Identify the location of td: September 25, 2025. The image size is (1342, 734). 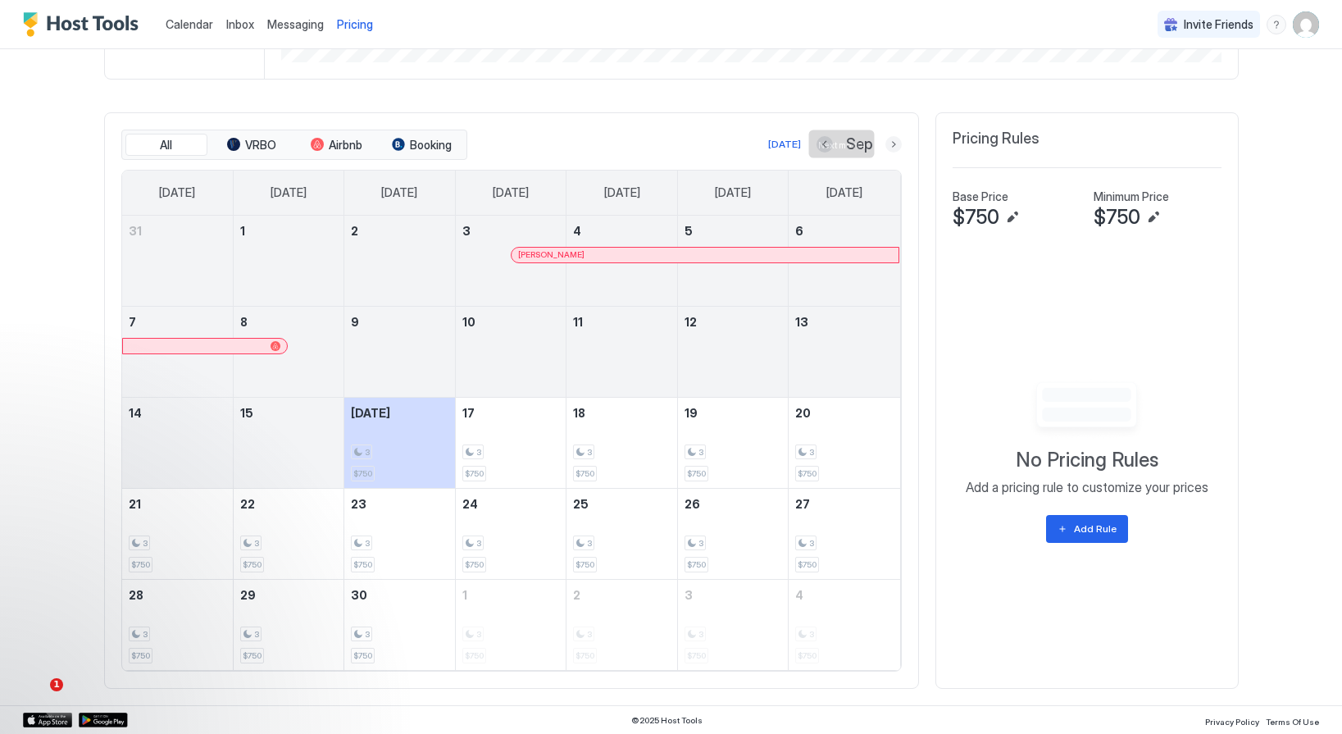
(622, 533).